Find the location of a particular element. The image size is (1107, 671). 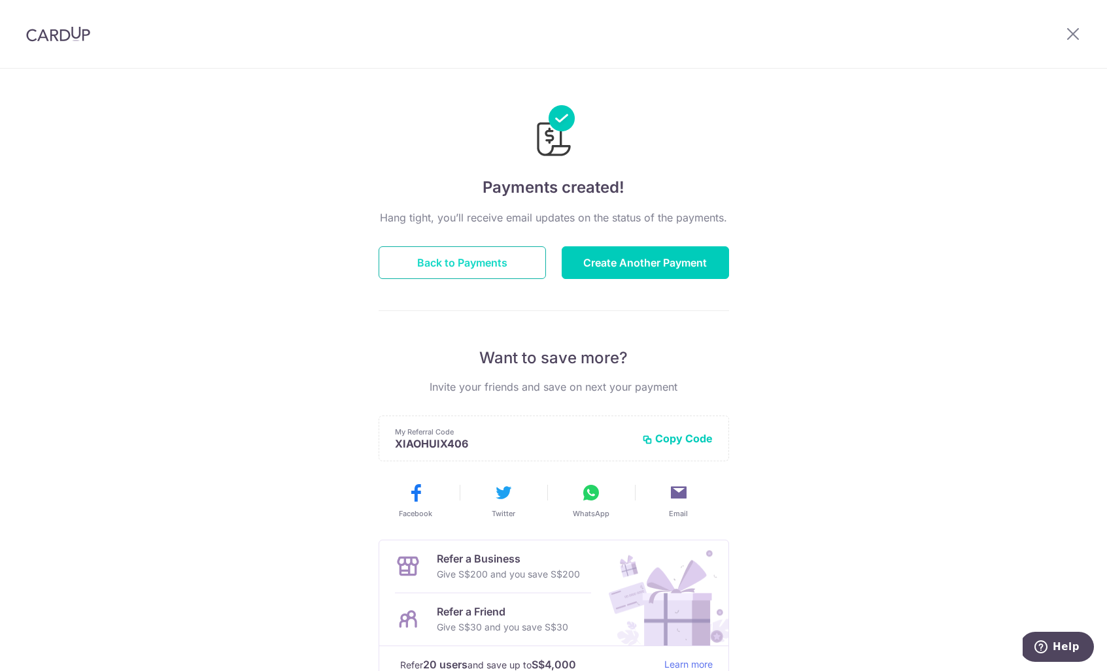

span: Facebook is located at coordinates (415, 514).